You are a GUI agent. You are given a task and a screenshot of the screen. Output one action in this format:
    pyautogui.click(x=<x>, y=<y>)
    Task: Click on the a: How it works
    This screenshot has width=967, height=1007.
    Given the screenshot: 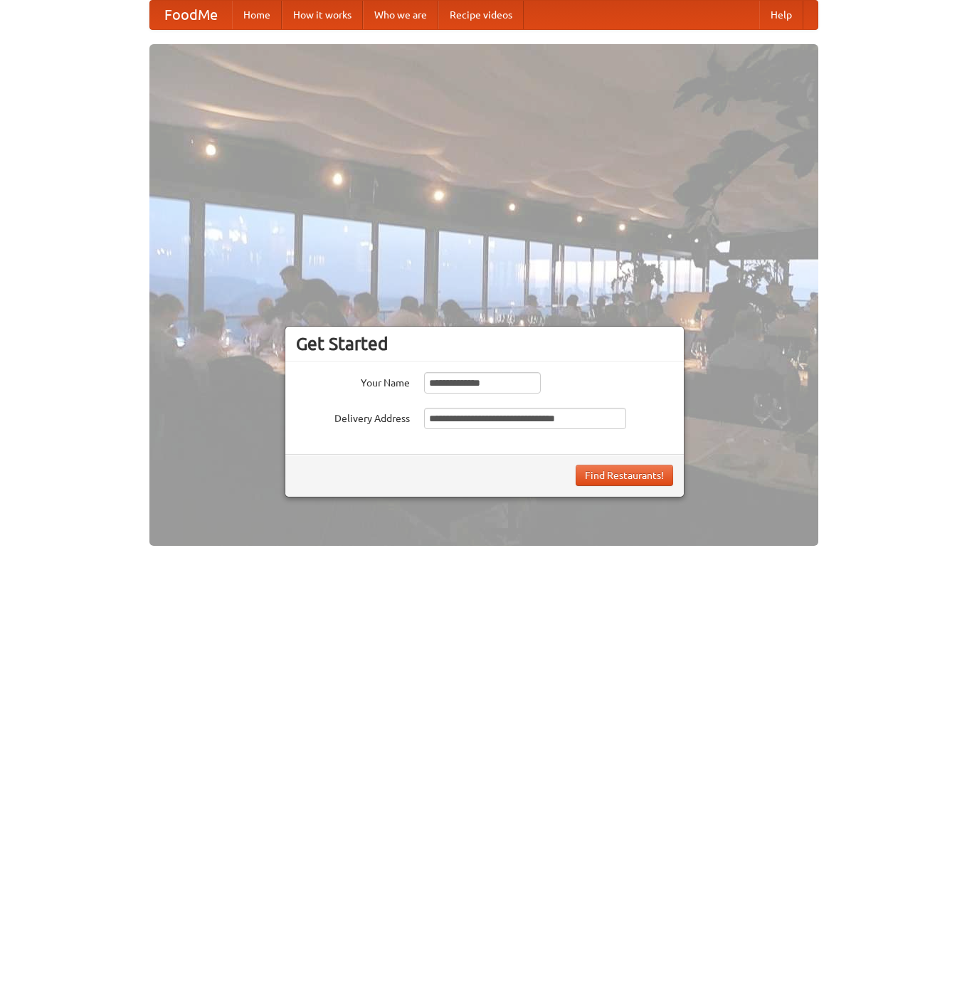 What is the action you would take?
    pyautogui.click(x=322, y=15)
    